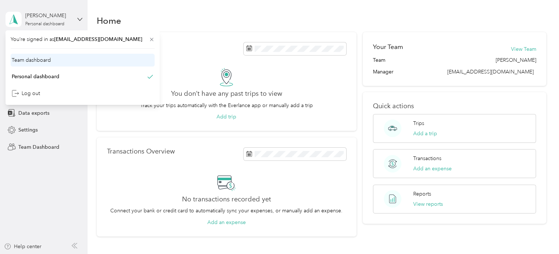 The height and width of the screenshot is (254, 559). Describe the element at coordinates (226, 117) in the screenshot. I see `button: Add trip` at that location.